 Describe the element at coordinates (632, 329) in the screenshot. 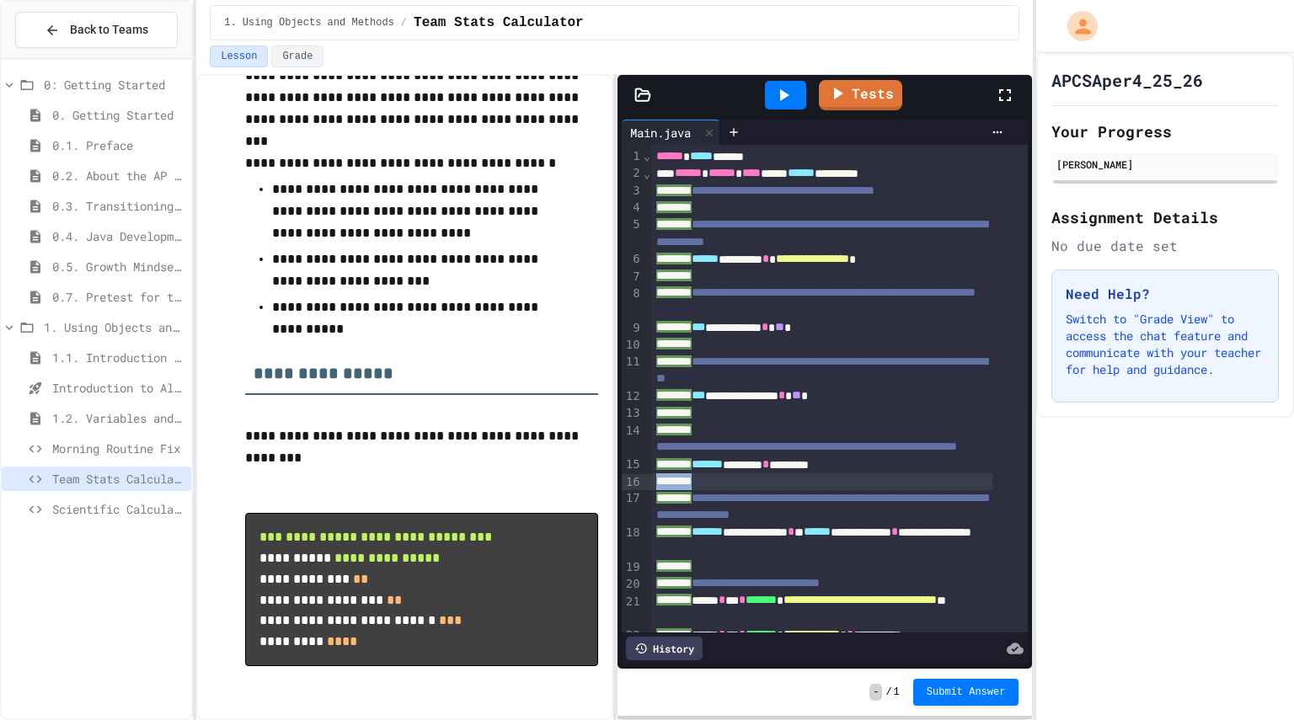

I see `div: 9` at that location.